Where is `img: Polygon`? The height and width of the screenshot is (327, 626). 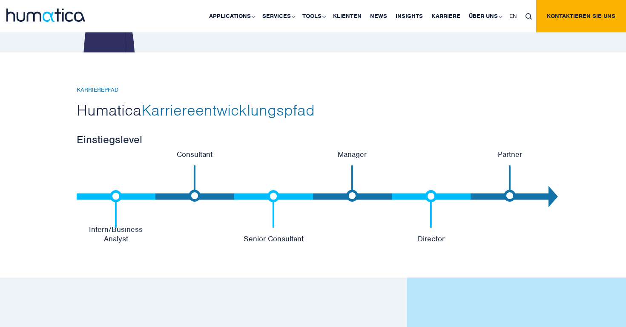 img: Polygon is located at coordinates (553, 196).